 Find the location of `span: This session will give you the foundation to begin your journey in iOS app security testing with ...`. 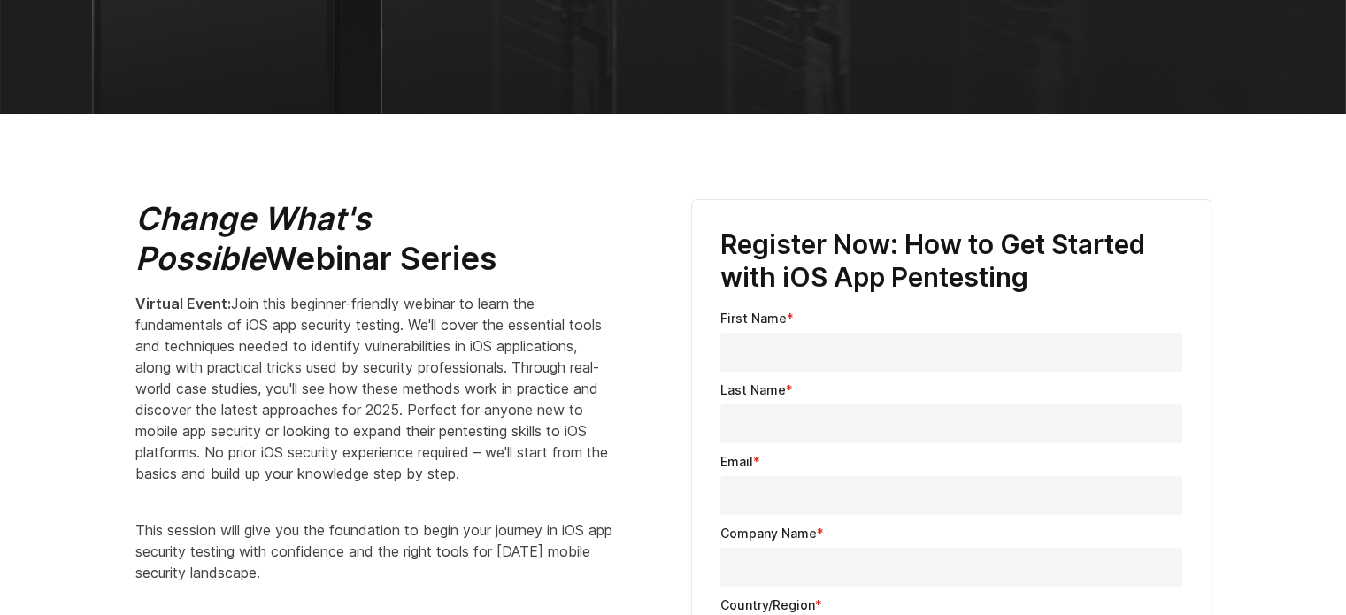

span: This session will give you the foundation to begin your journey in iOS app security testing with ... is located at coordinates (373, 551).